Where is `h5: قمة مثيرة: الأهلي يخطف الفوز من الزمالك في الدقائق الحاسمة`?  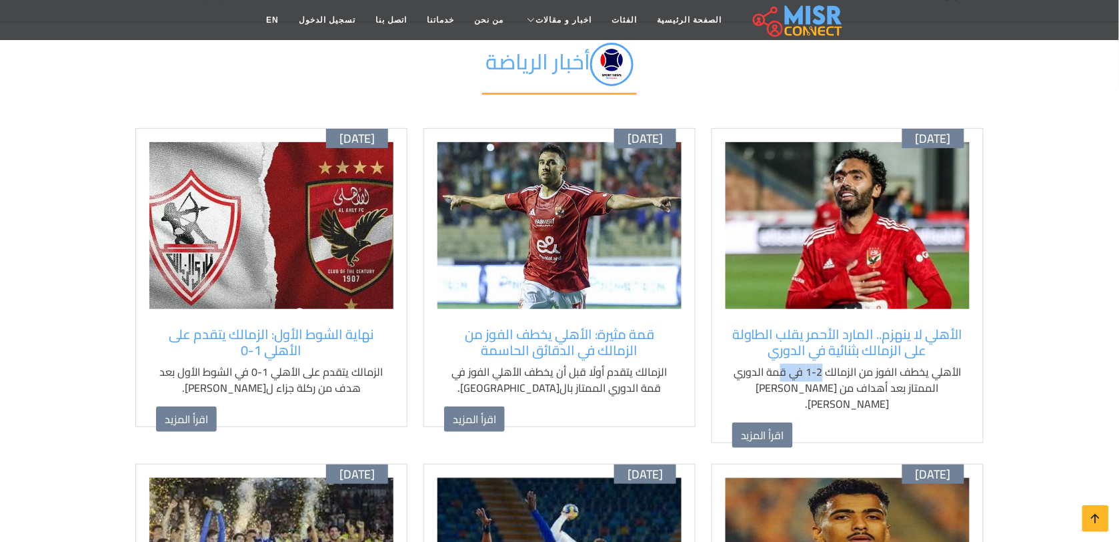
h5: قمة مثيرة: الأهلي يخطف الفوز من الزمالك في الدقائق الحاسمة is located at coordinates (560, 342).